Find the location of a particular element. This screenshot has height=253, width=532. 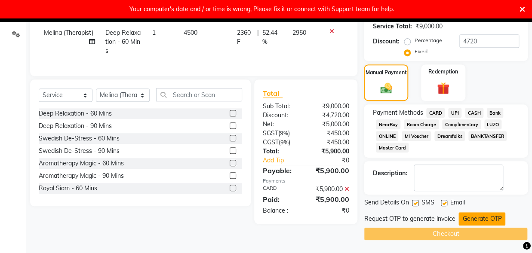

div: ₹4,720.00 is located at coordinates (330, 115).